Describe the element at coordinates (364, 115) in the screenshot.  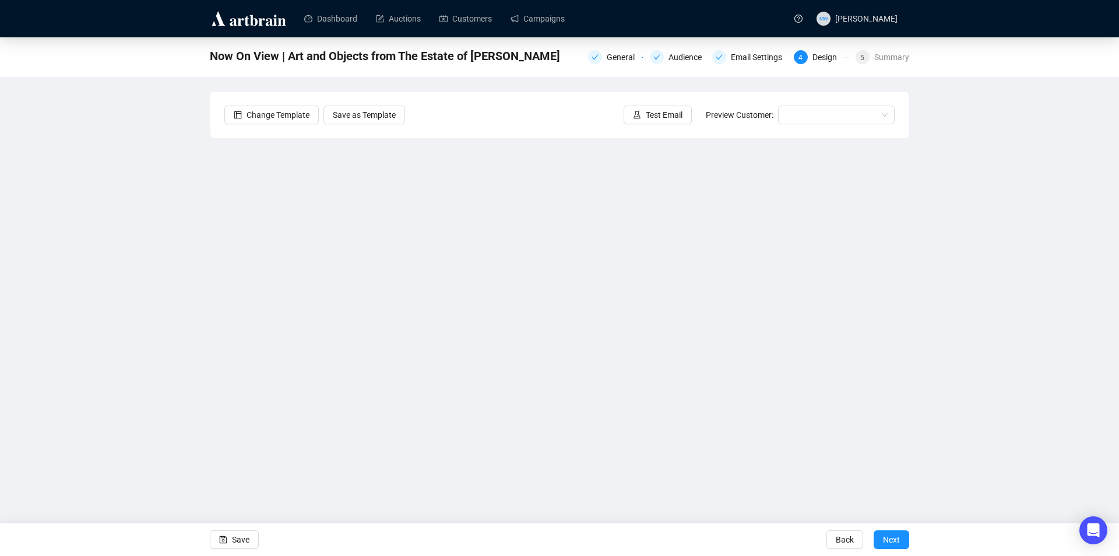
I see `span: Save as Template` at that location.